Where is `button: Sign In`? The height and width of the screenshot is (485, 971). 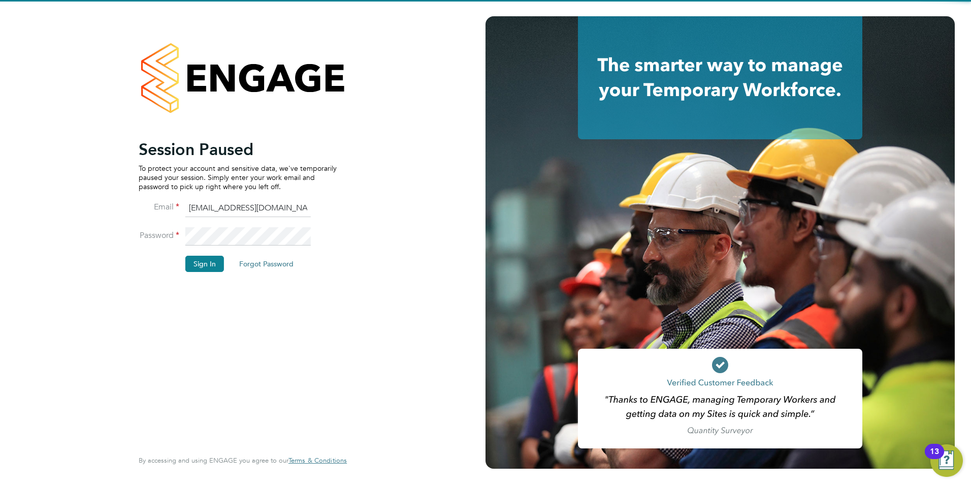
button: Sign In is located at coordinates (205, 264).